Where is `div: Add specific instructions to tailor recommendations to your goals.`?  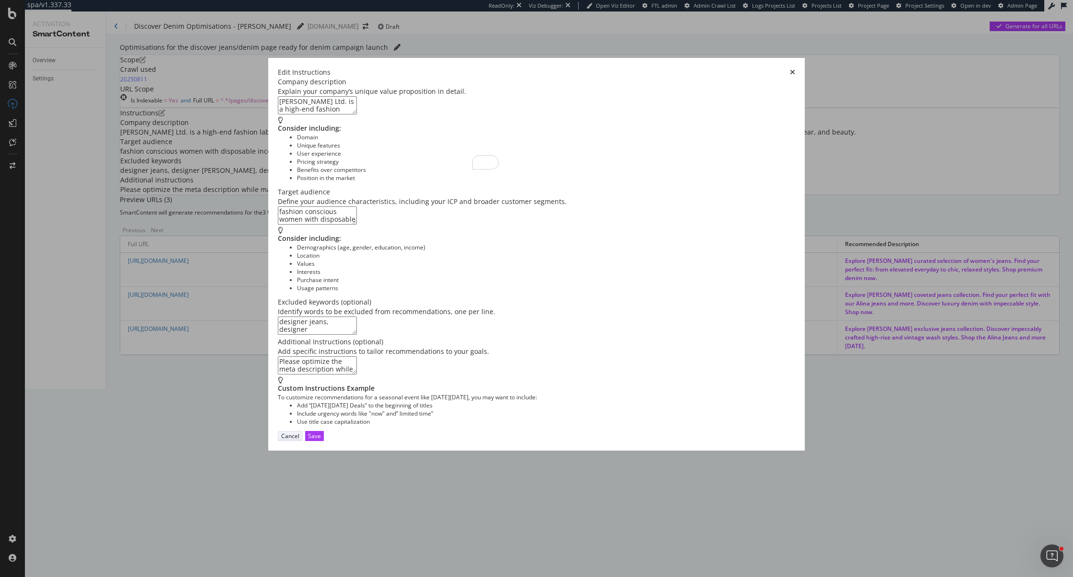 div: Add specific instructions to tailor recommendations to your goals. is located at coordinates (537, 352).